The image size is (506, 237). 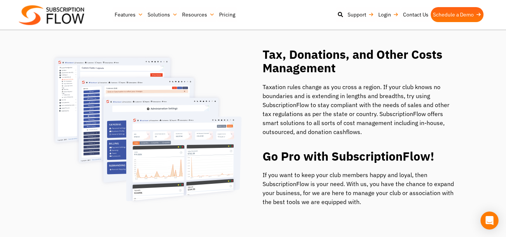 What do you see at coordinates (198, 15) in the screenshot?
I see `a: Resources` at bounding box center [198, 15].